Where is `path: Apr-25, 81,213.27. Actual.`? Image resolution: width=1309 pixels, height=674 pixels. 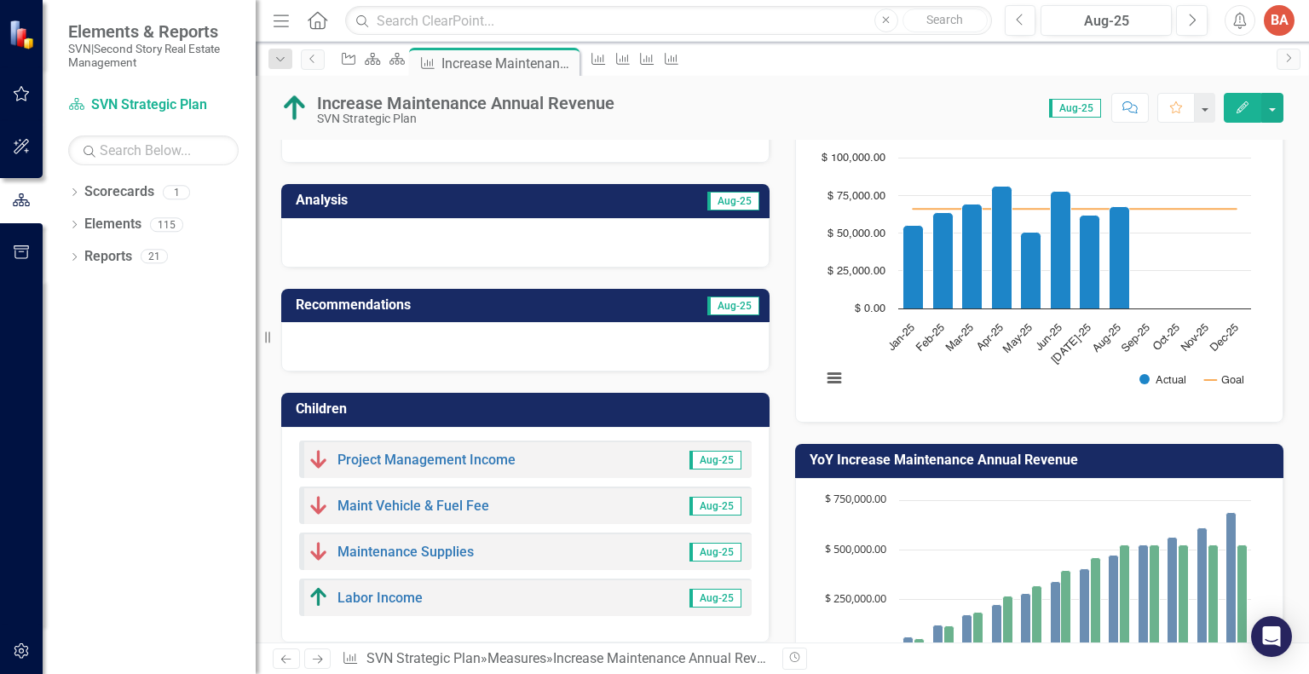 path: Apr-25, 81,213.27. Actual. is located at coordinates (1002, 248).